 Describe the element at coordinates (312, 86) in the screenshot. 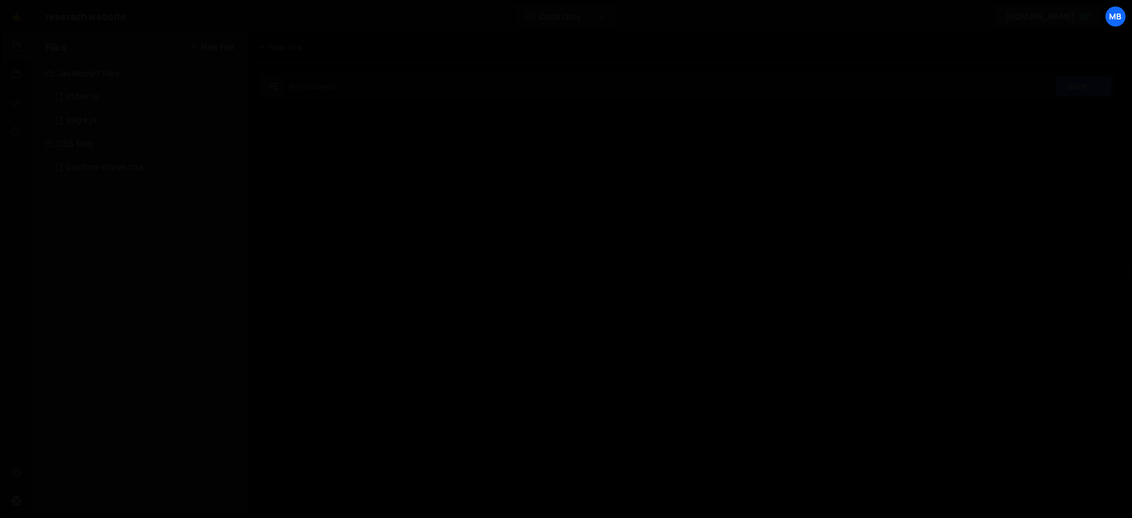

I see `div: Not yet saved` at that location.